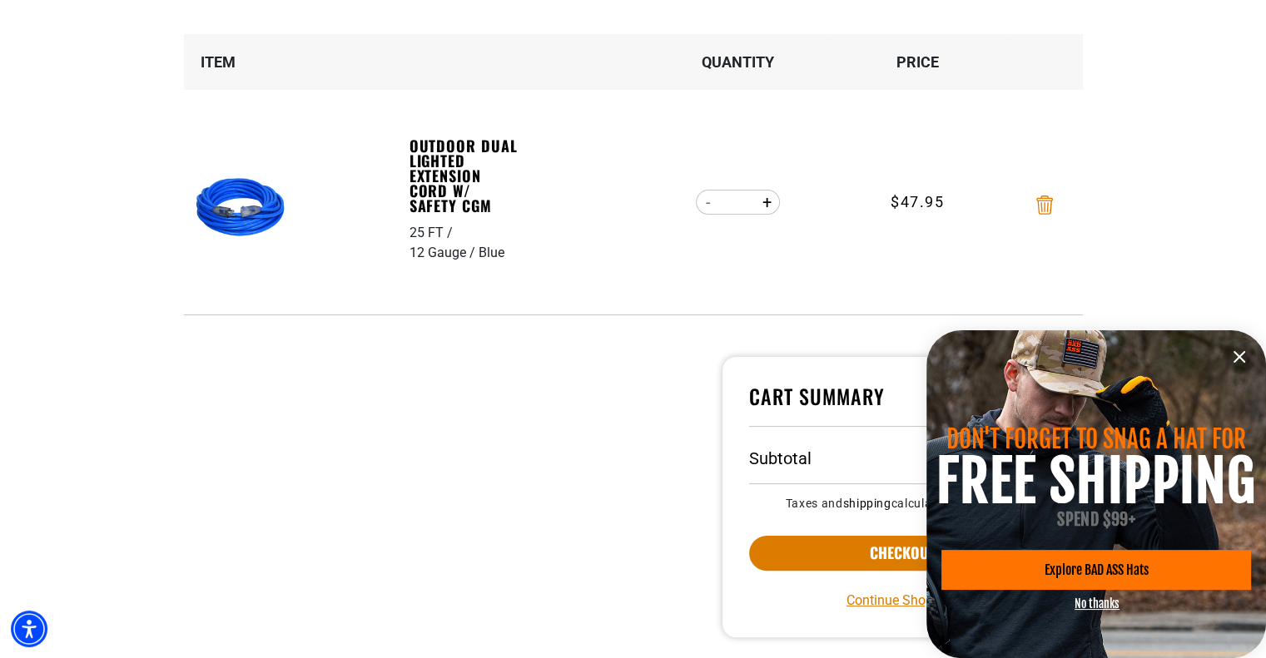 The width and height of the screenshot is (1266, 658). I want to click on div: Accessibility Menu, so click(29, 629).